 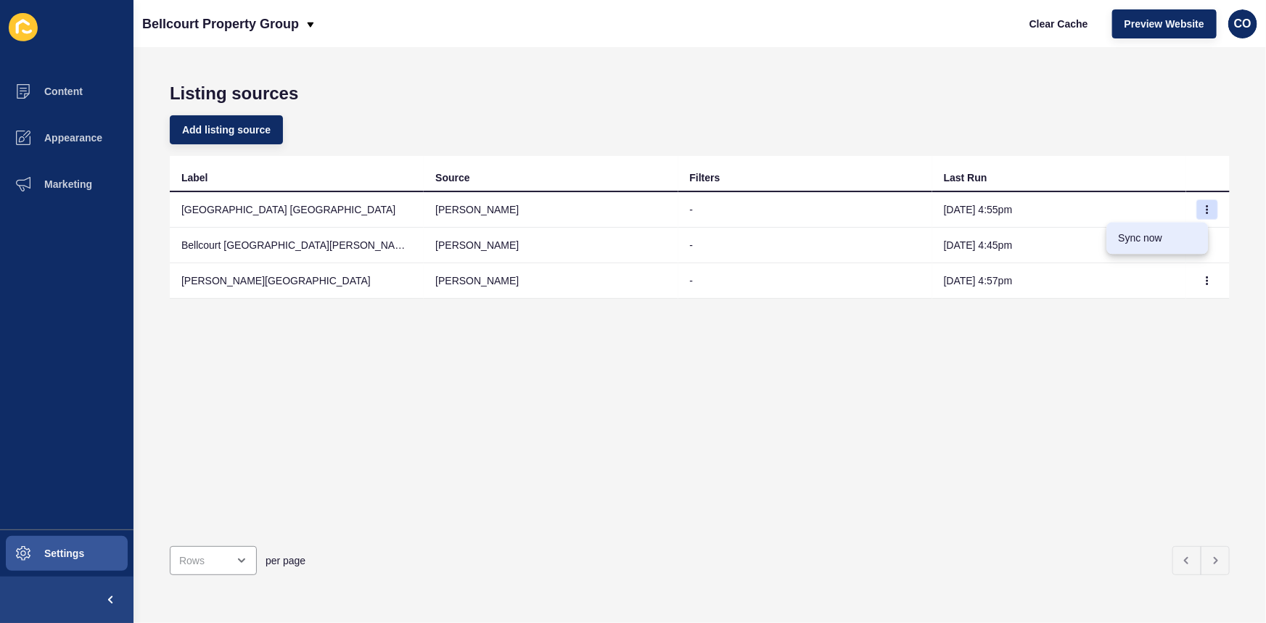 What do you see at coordinates (194, 178) in the screenshot?
I see `div: Label` at bounding box center [194, 178].